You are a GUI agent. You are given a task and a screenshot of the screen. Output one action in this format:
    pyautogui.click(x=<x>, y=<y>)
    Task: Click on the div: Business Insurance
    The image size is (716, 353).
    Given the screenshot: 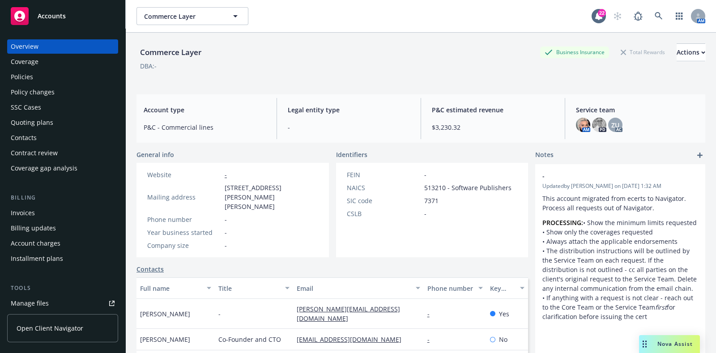 What is the action you would take?
    pyautogui.click(x=575, y=52)
    